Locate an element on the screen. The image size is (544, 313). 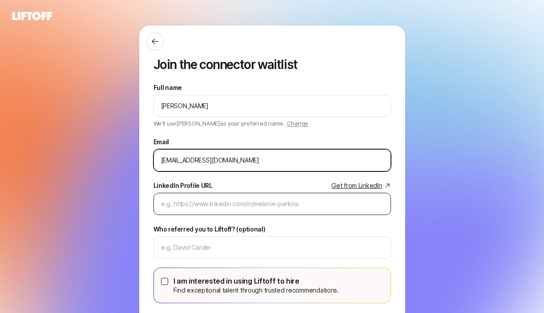
label: Full name is located at coordinates (168, 88).